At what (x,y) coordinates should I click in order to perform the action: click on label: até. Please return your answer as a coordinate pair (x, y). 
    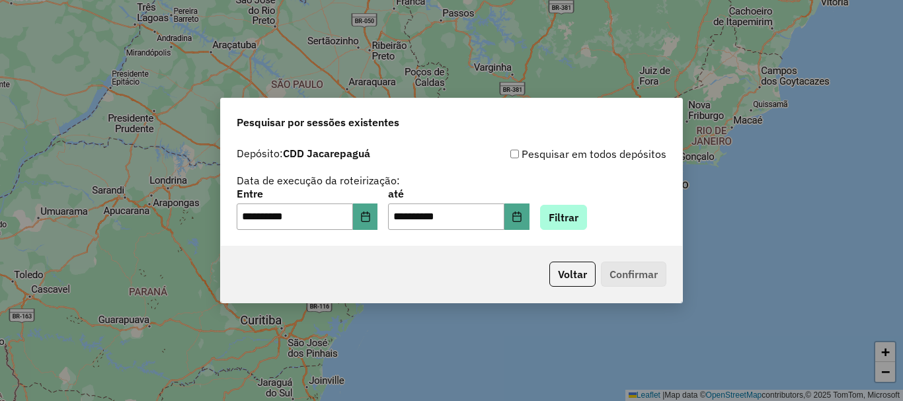
    Looking at the image, I should click on (458, 194).